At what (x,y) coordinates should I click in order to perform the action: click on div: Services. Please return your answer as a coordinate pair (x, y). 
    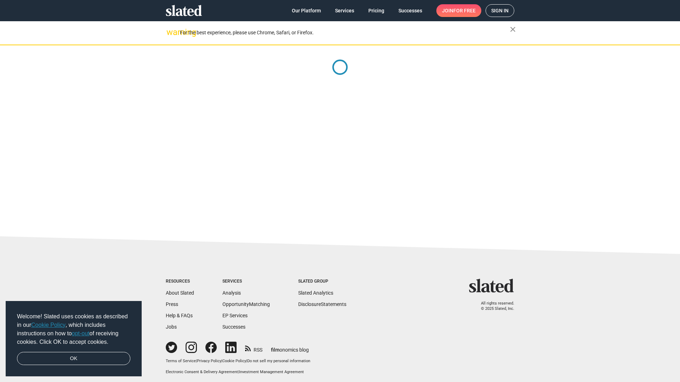
    Looking at the image, I should click on (246, 282).